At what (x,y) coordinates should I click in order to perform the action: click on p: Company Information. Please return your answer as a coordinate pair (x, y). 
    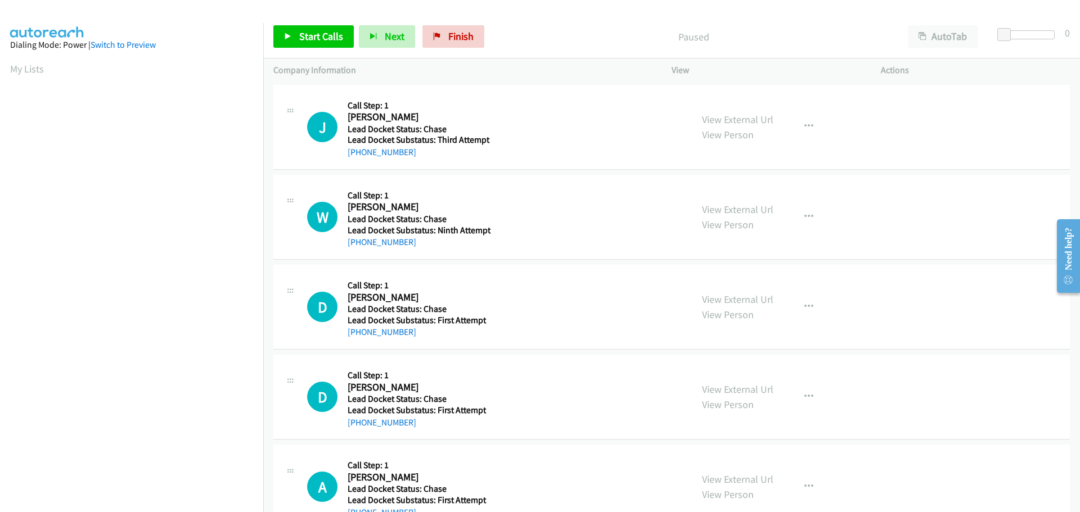
    Looking at the image, I should click on (462, 70).